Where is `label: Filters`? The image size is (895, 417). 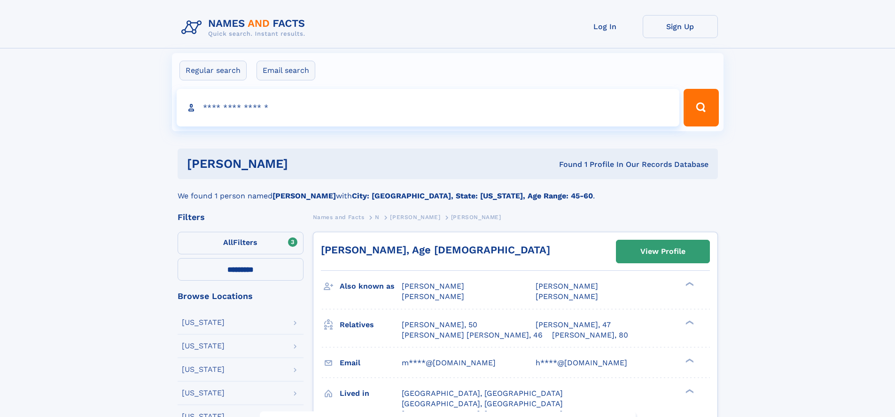
label: Filters is located at coordinates (241, 243).